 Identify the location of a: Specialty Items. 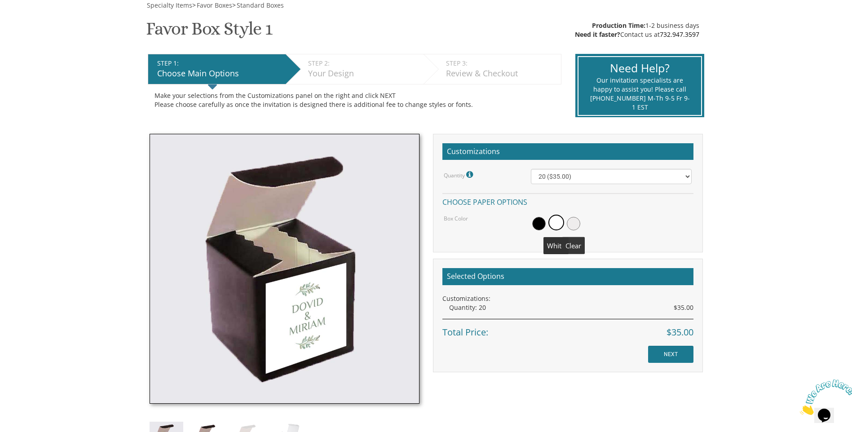
(169, 5).